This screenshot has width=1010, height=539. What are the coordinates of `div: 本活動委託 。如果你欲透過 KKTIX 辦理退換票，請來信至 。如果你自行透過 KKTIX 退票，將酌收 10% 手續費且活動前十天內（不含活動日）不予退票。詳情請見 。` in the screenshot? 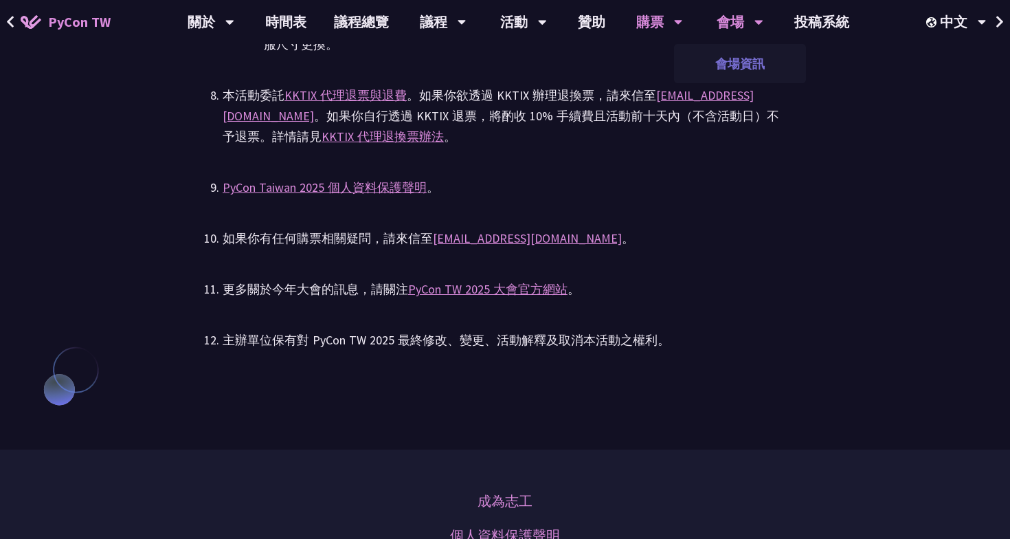 It's located at (505, 116).